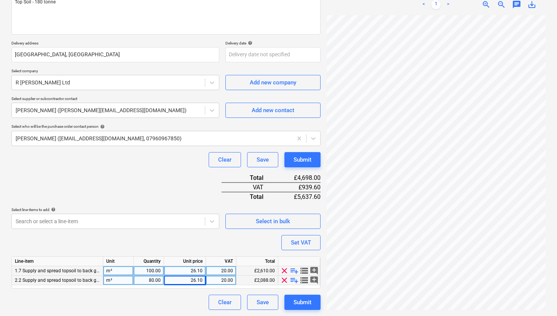 The height and width of the screenshot is (316, 557). What do you see at coordinates (115, 210) in the screenshot?
I see `div: Select line-items to add` at bounding box center [115, 210].